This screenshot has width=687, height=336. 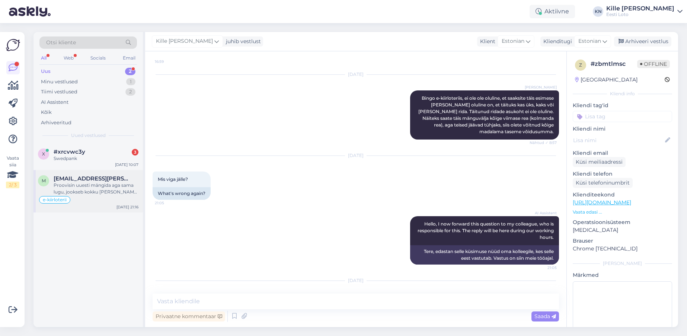 What do you see at coordinates (622, 116) in the screenshot?
I see `input: Lisa tag` at bounding box center [622, 116].